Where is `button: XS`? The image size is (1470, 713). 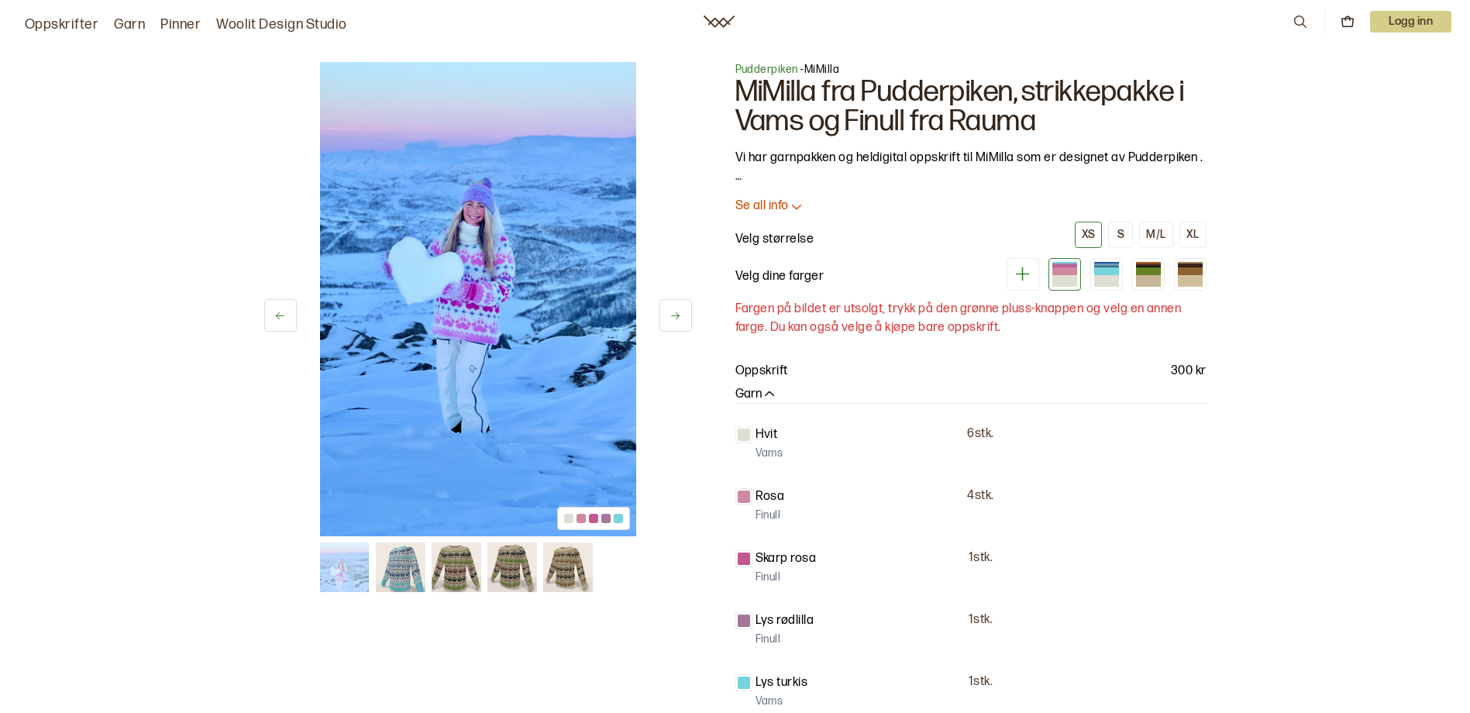 button: XS is located at coordinates (1089, 235).